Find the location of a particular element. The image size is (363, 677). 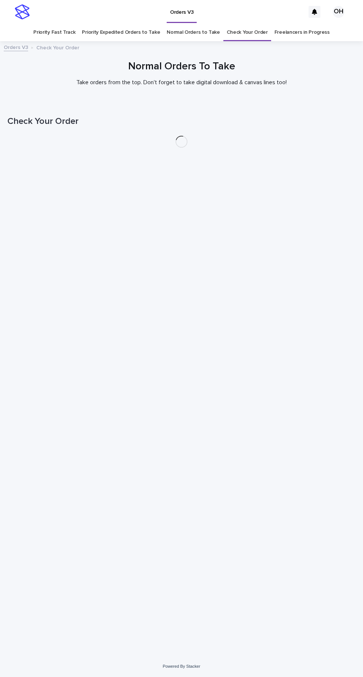

a: Normal Orders to Take is located at coordinates (194, 32).